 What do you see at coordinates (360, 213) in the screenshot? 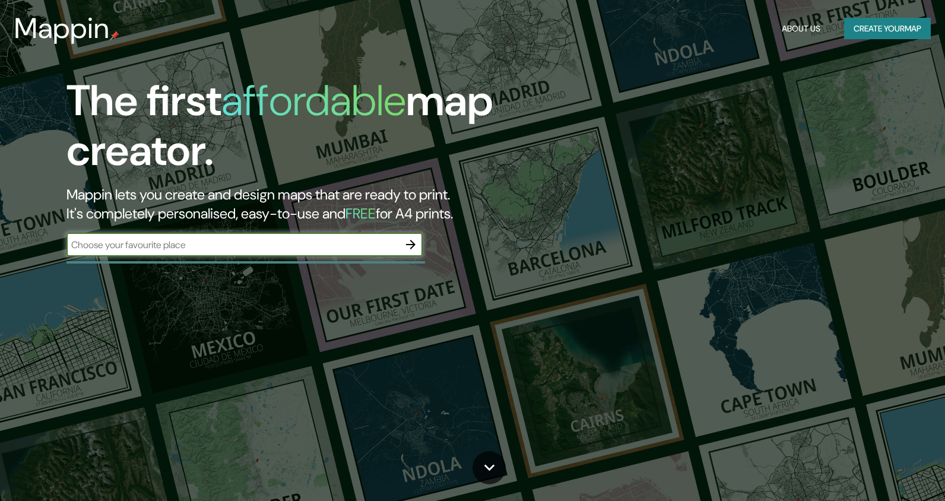
I see `h5: FREE` at bounding box center [360, 213].